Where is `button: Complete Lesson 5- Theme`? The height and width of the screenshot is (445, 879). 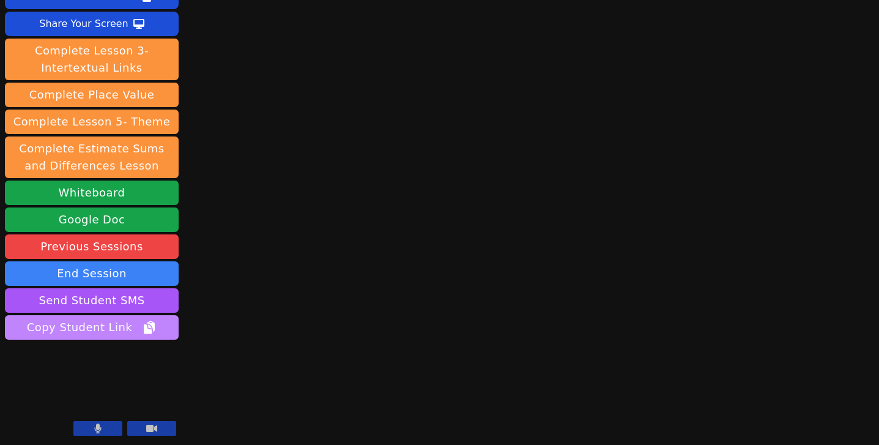
button: Complete Lesson 5- Theme is located at coordinates (92, 122).